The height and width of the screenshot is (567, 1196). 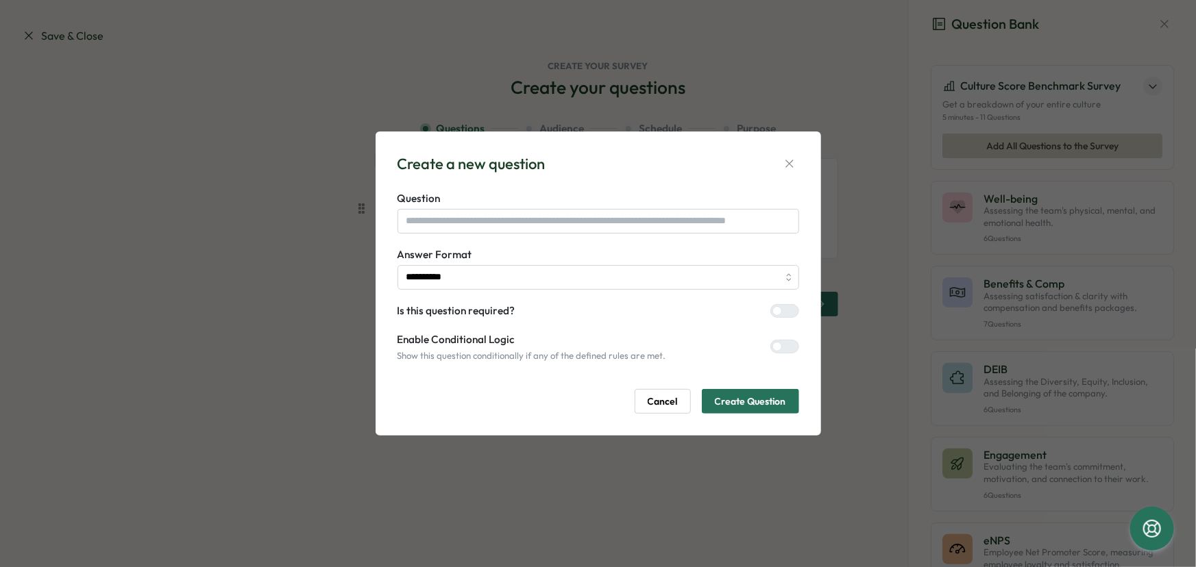 I want to click on label: Question, so click(x=598, y=199).